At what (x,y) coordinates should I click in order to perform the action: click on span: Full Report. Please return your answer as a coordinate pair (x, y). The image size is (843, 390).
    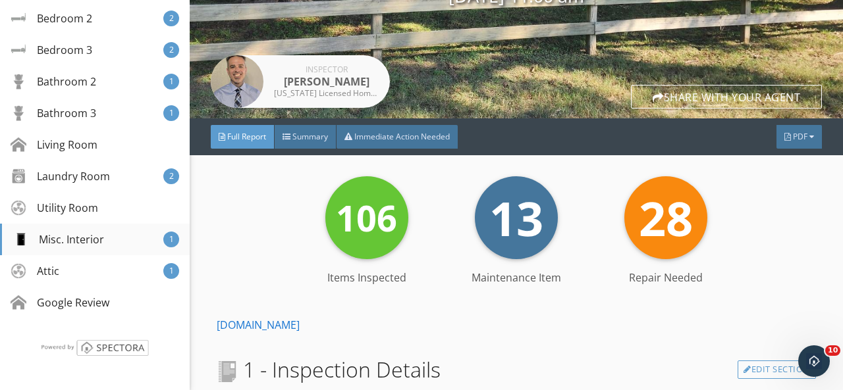
    Looking at the image, I should click on (246, 136).